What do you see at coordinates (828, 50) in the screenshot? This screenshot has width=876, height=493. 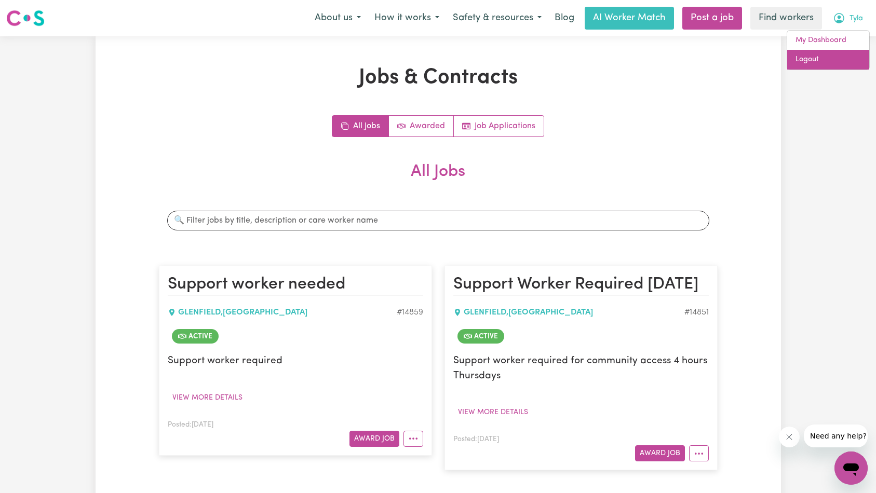 I see `div: My Account` at bounding box center [828, 50].